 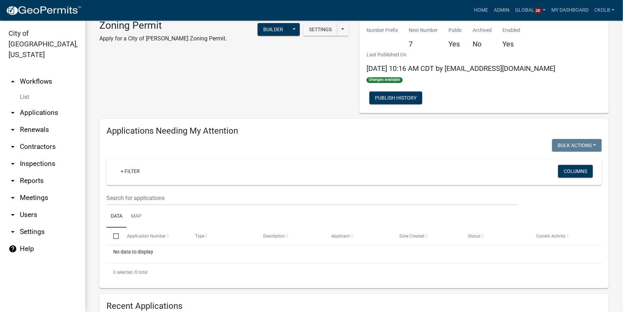 What do you see at coordinates (154, 236) in the screenshot?
I see `datatable-header-cell: Application Number` at bounding box center [154, 236].